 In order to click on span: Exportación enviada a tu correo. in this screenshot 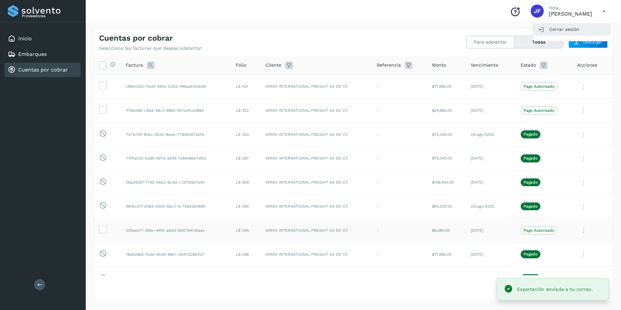, I will do `click(555, 289)`.